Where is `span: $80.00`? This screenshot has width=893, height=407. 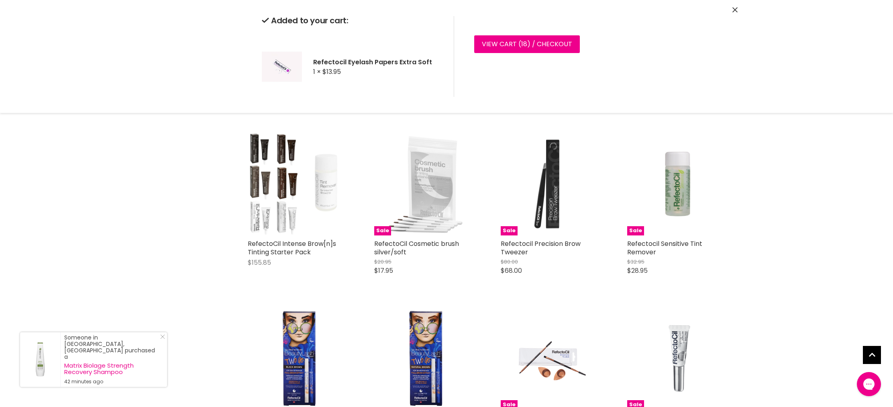 span: $80.00 is located at coordinates (509, 261).